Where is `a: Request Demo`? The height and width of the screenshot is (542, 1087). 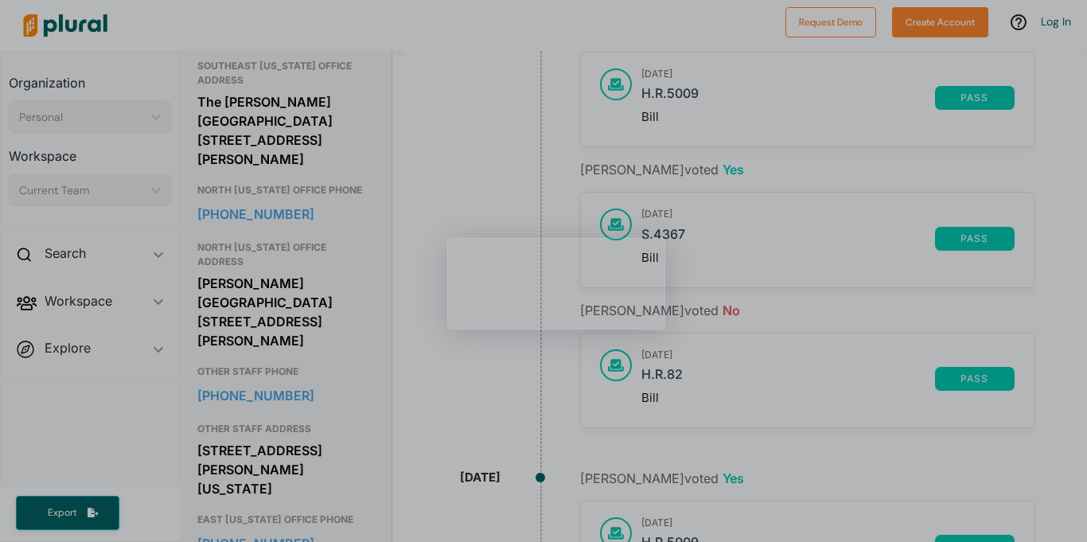 a: Request Demo is located at coordinates (831, 21).